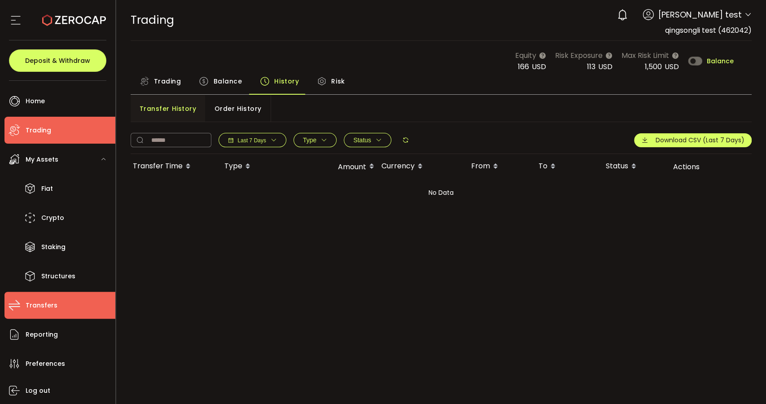  What do you see at coordinates (709, 30) in the screenshot?
I see `span: qingsongli test (462042)` at bounding box center [709, 30].